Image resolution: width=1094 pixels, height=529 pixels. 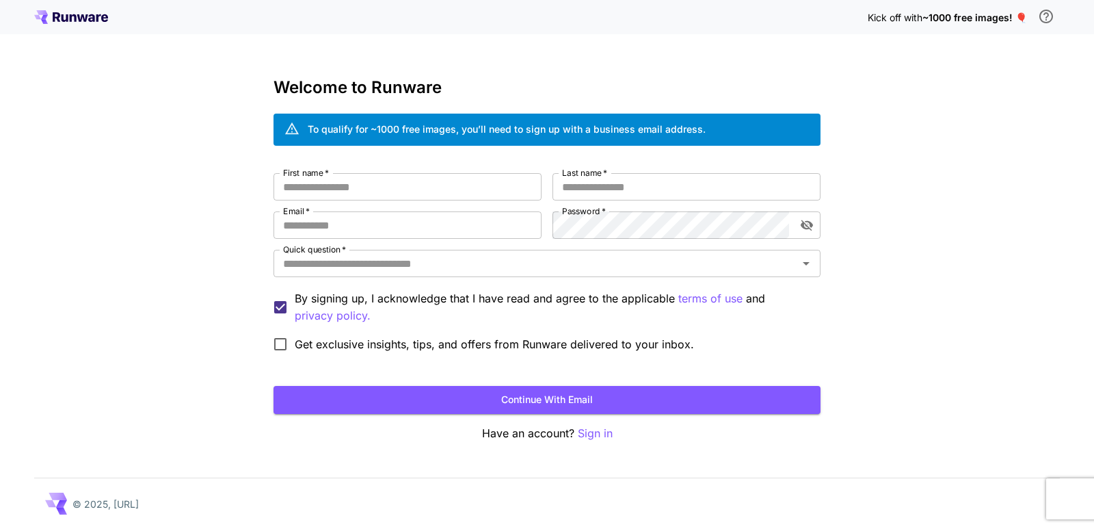 I want to click on label: Password, so click(x=584, y=211).